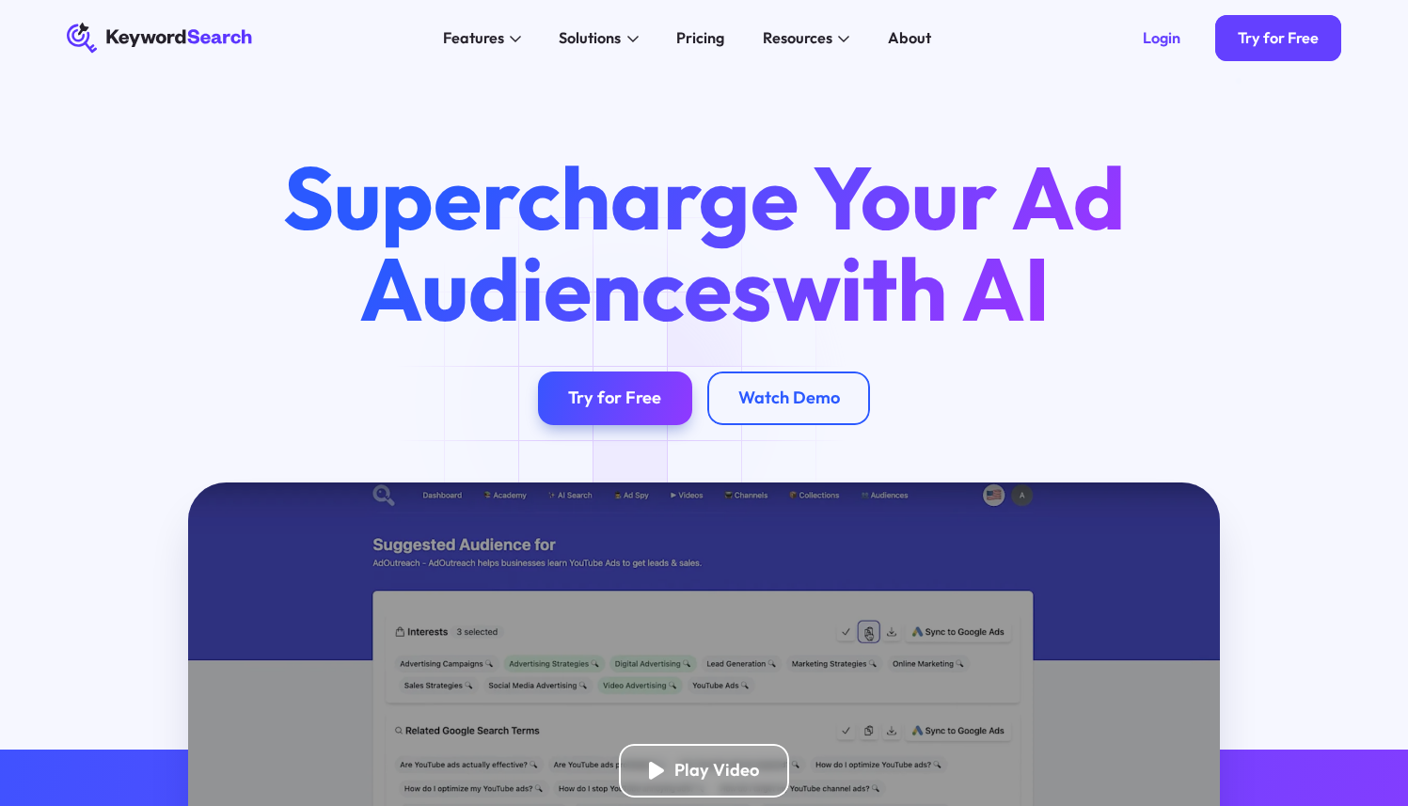 The height and width of the screenshot is (806, 1408). What do you see at coordinates (1162, 38) in the screenshot?
I see `div: Login` at bounding box center [1162, 38].